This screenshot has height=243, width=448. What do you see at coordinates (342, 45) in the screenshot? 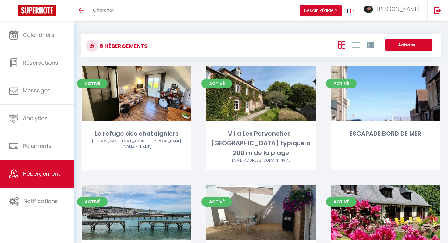
I see `a: Vue en Box` at bounding box center [342, 45].